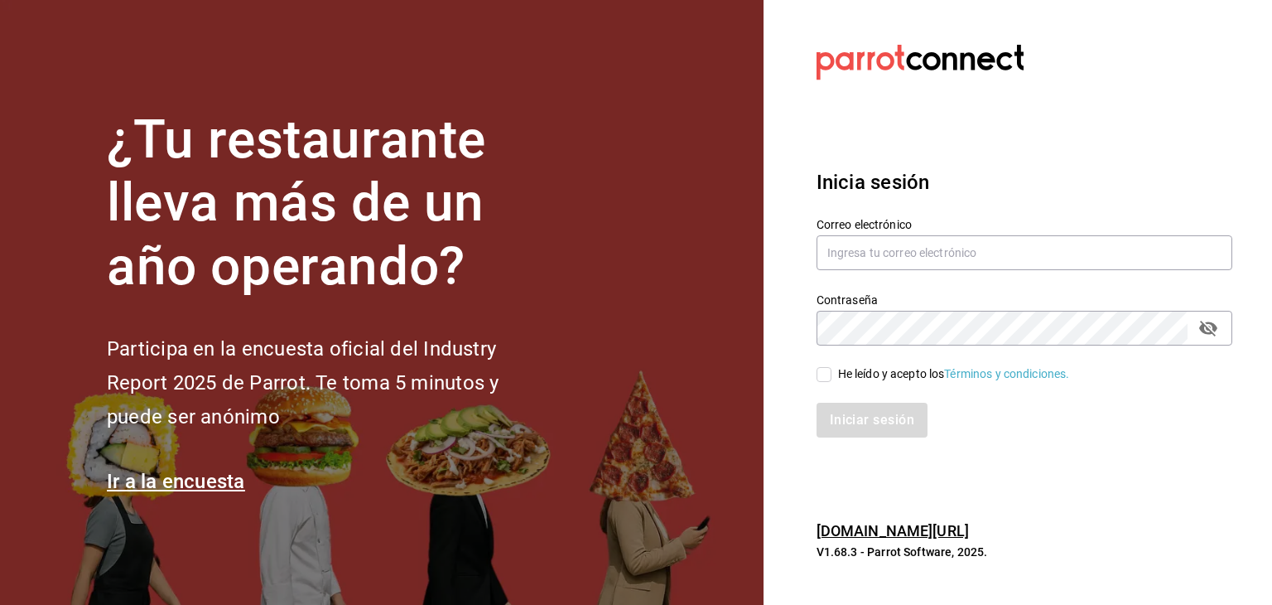 This screenshot has height=605, width=1272. What do you see at coordinates (1025, 182) in the screenshot?
I see `h3: Inicia sesión` at bounding box center [1025, 182].